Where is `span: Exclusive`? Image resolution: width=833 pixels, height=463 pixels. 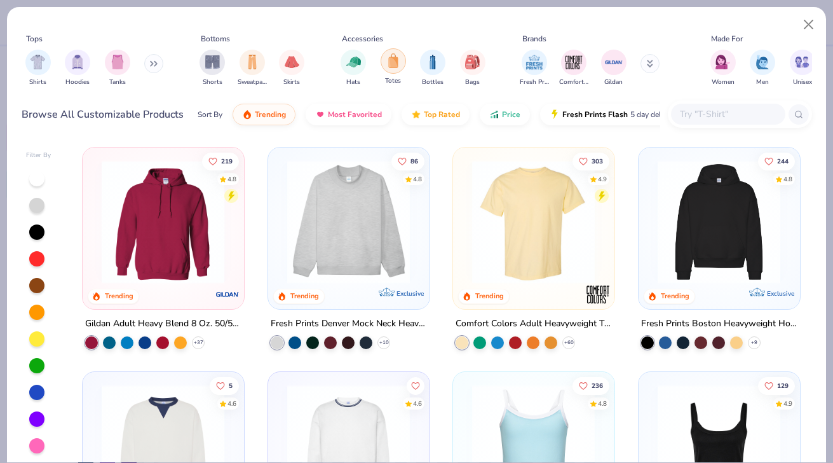 span: Exclusive is located at coordinates (780, 292).